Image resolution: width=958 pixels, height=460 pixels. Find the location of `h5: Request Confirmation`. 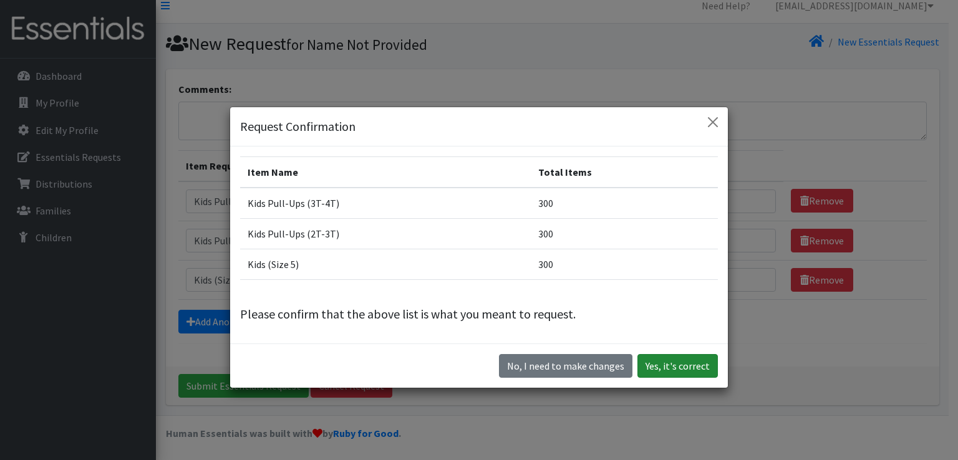

h5: Request Confirmation is located at coordinates (298, 127).